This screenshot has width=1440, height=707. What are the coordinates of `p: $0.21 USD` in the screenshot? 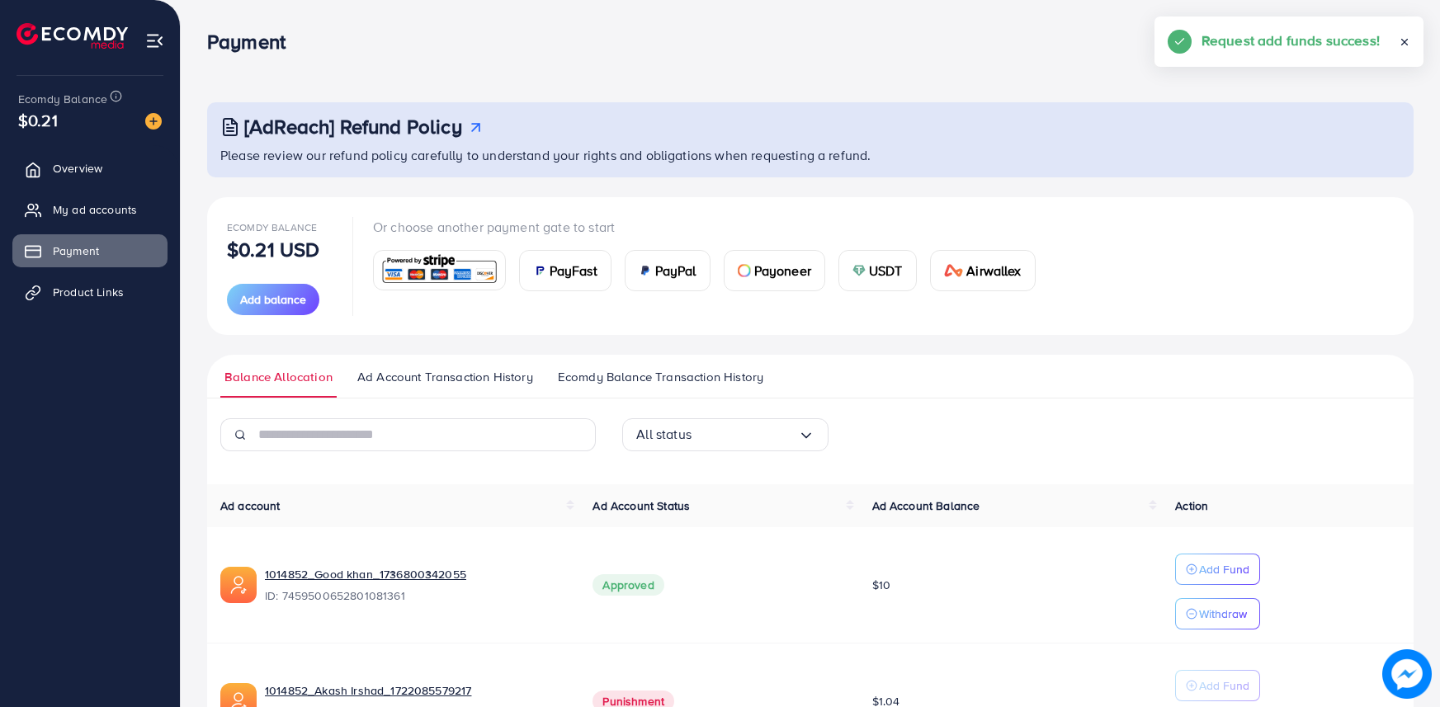 It's located at (273, 249).